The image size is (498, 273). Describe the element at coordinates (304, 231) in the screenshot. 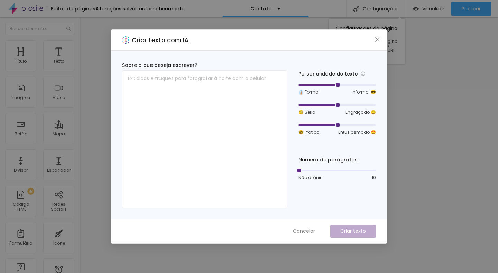

I see `button: Cancelar` at that location.